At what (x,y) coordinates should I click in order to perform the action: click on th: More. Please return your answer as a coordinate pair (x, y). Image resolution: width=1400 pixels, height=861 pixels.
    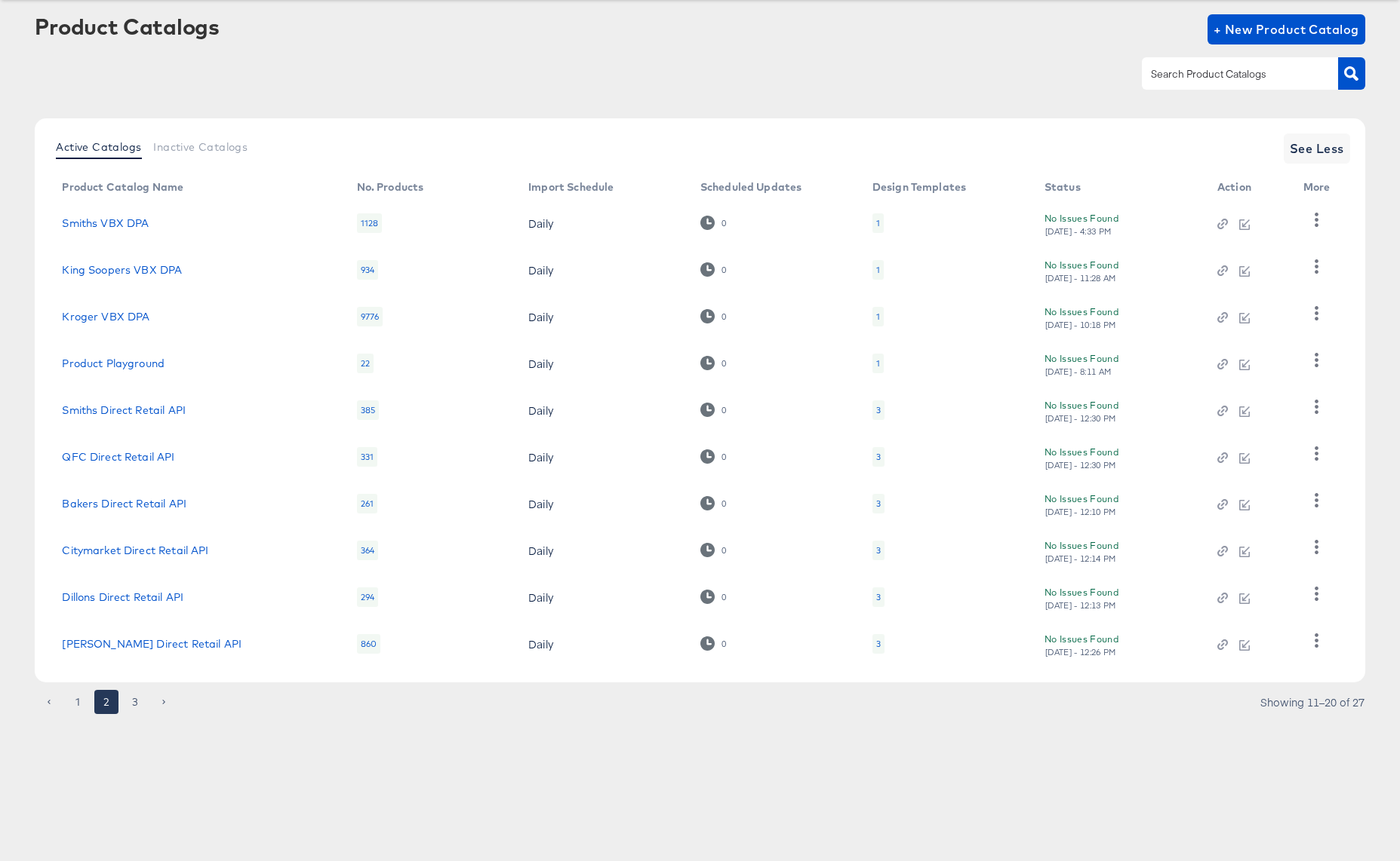
    Looking at the image, I should click on (1320, 188).